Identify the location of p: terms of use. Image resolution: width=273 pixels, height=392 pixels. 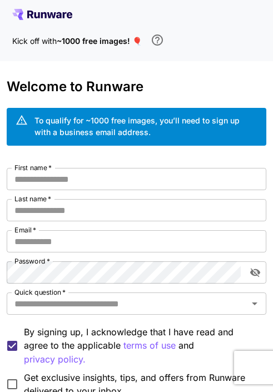
(149, 345).